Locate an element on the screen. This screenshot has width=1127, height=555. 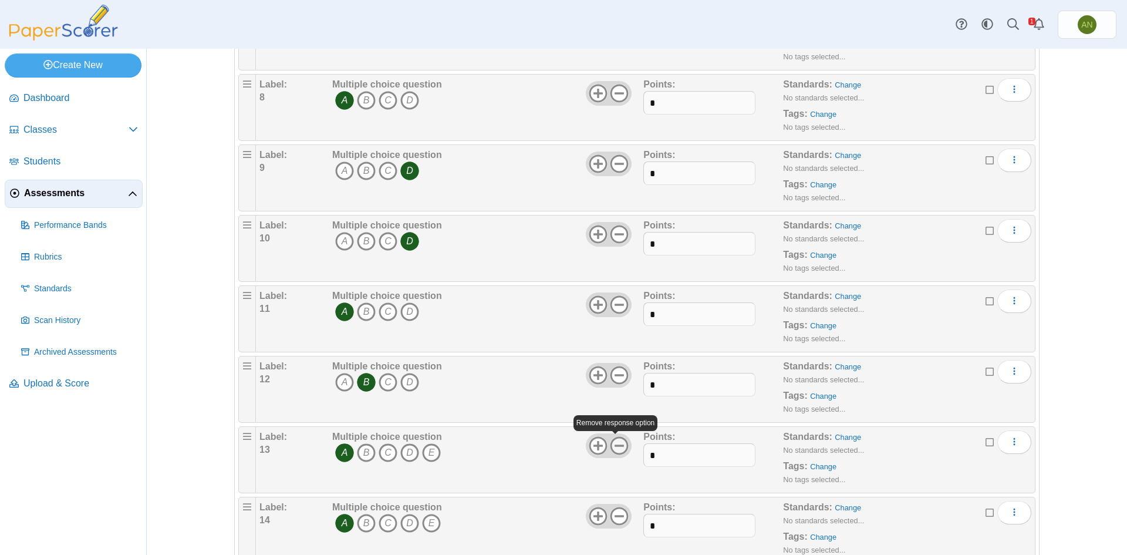
span: Dashboard is located at coordinates (80, 98).